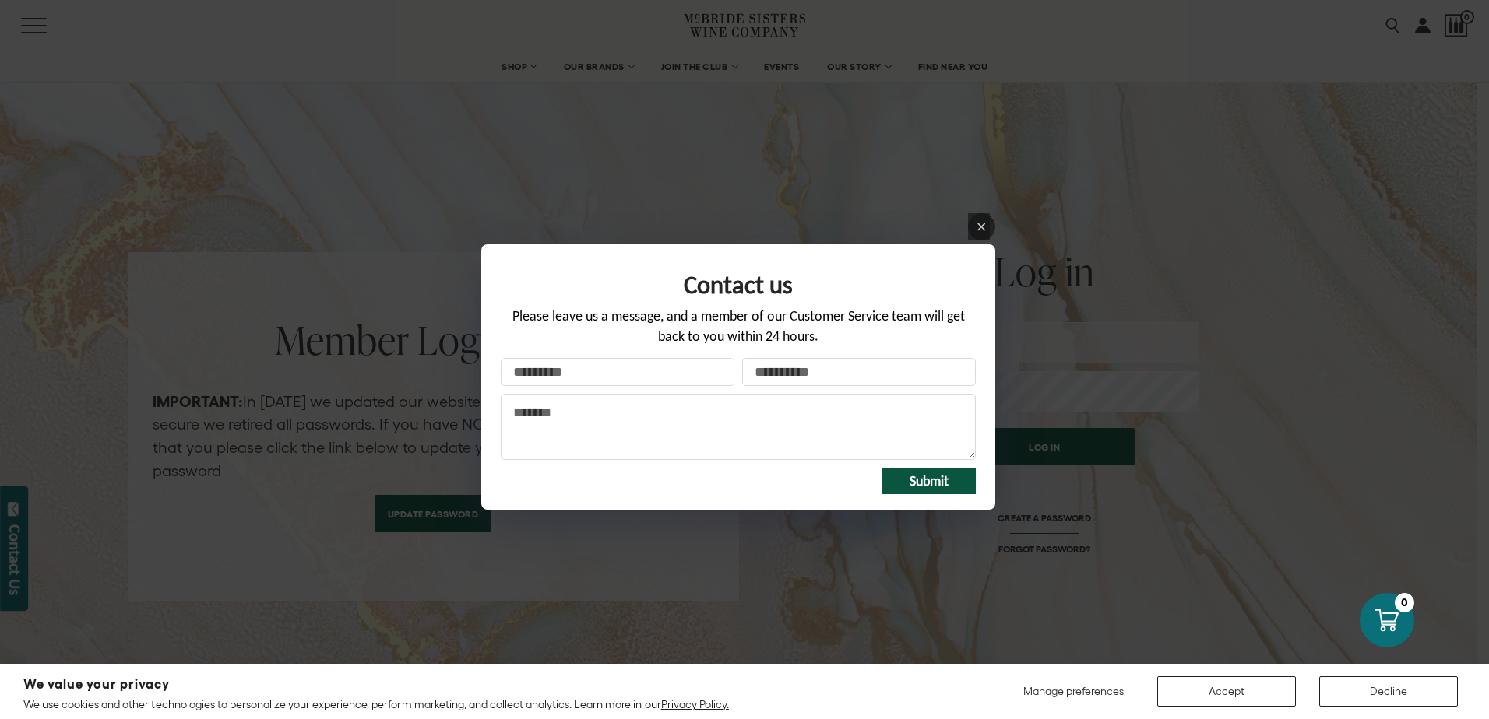  Describe the element at coordinates (1074, 691) in the screenshot. I see `button: Manage preferences` at that location.